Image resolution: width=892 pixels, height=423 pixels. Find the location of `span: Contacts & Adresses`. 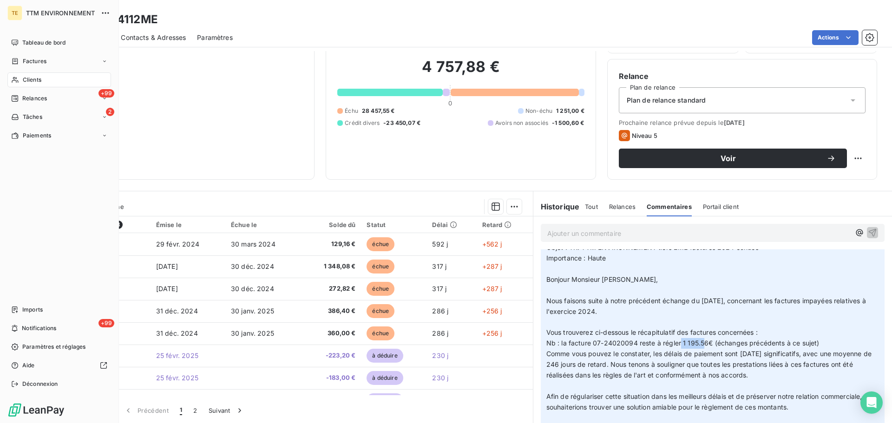

span: Contacts & Adresses is located at coordinates (153, 38).